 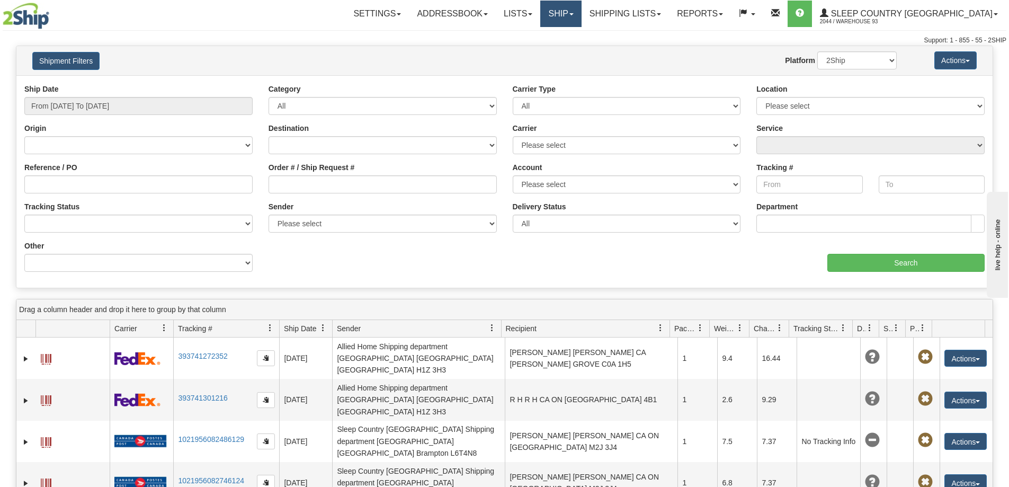 I want to click on label: Carrier Type, so click(x=534, y=89).